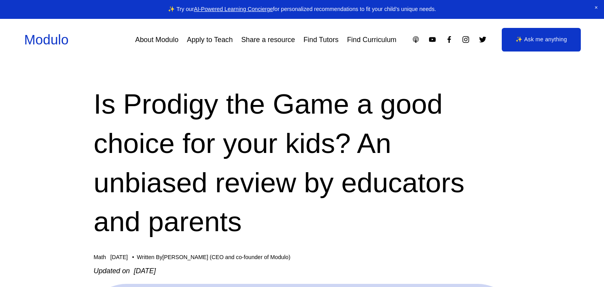 This screenshot has width=604, height=287. Describe the element at coordinates (321, 40) in the screenshot. I see `a: Find Tutors` at that location.